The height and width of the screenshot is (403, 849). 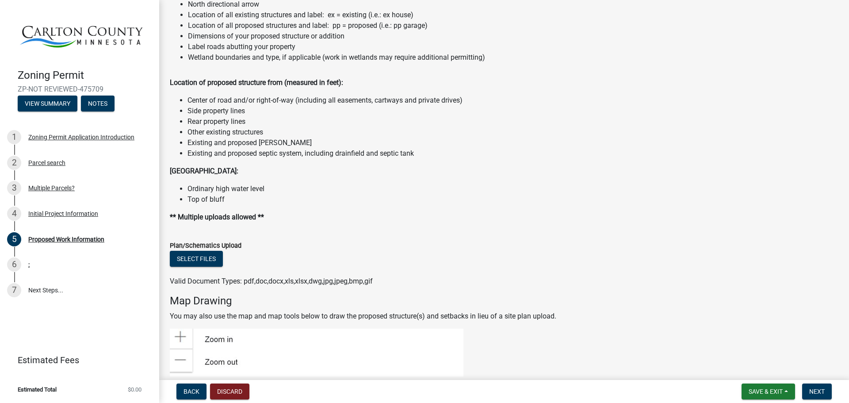 What do you see at coordinates (337, 15) in the screenshot?
I see `li: Location of all existing structures and label: ex = existing (i.e.: ex house)` at bounding box center [337, 15].